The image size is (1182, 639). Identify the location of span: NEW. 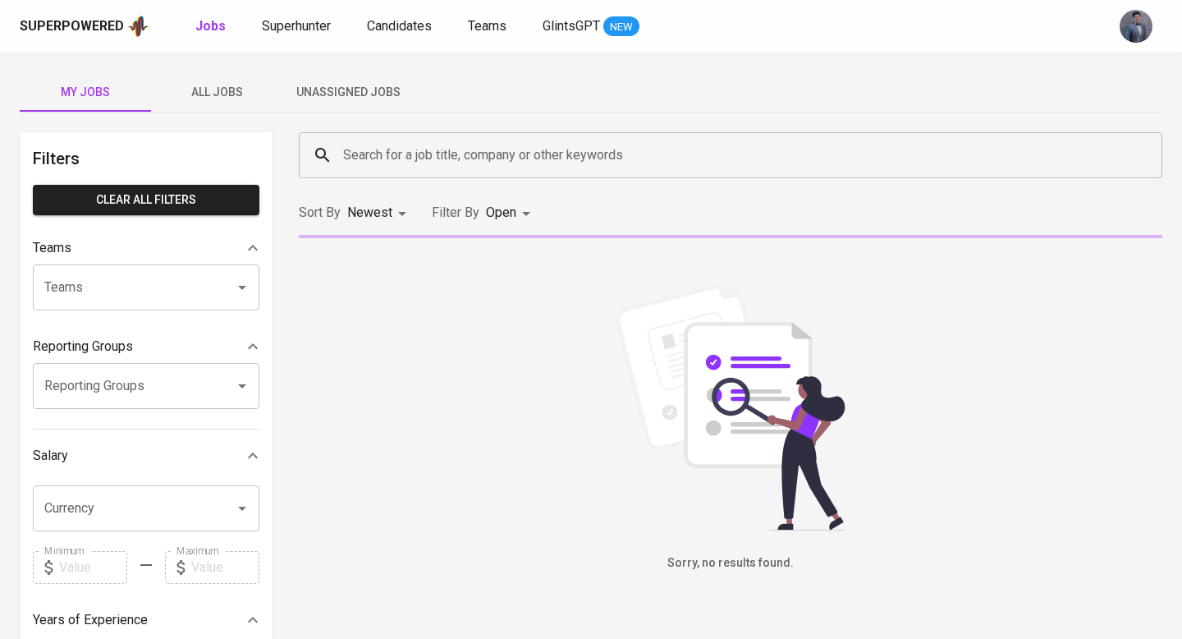
(621, 27).